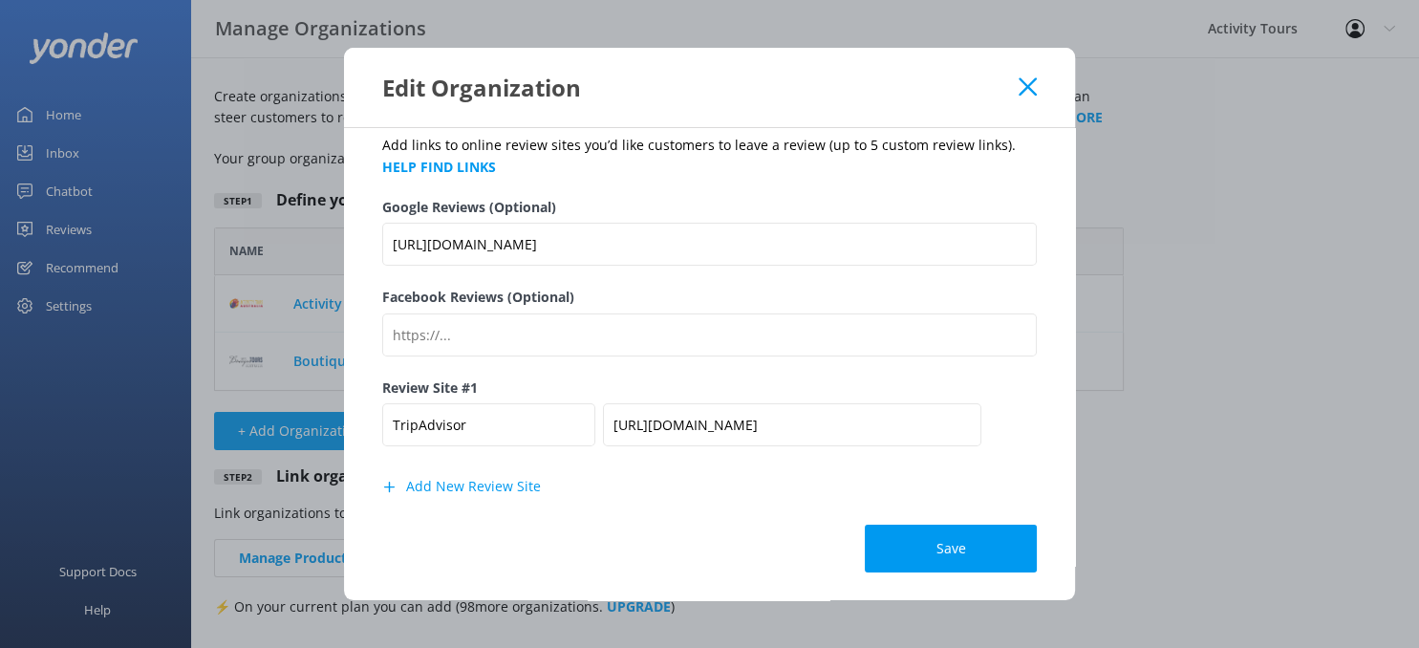 The width and height of the screenshot is (1419, 648). Describe the element at coordinates (439, 166) in the screenshot. I see `a: HELP FIND LINKS` at that location.